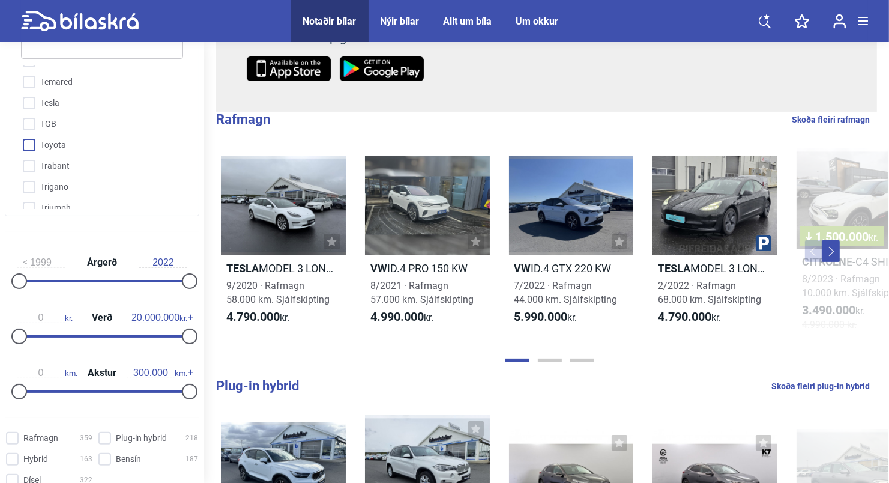 Image resolution: width=889 pixels, height=483 pixels. Describe the element at coordinates (243, 119) in the screenshot. I see `b: Rafmagn` at that location.